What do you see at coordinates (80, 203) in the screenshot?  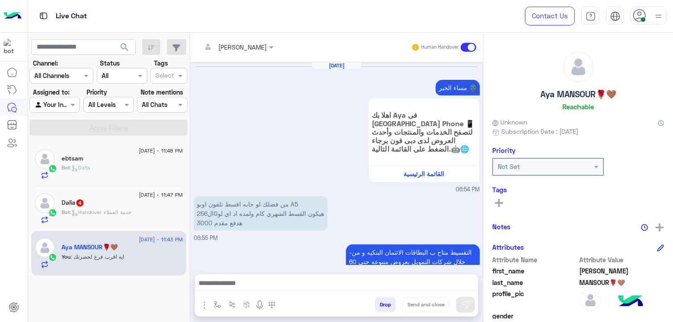 I see `span: 4` at bounding box center [80, 203].